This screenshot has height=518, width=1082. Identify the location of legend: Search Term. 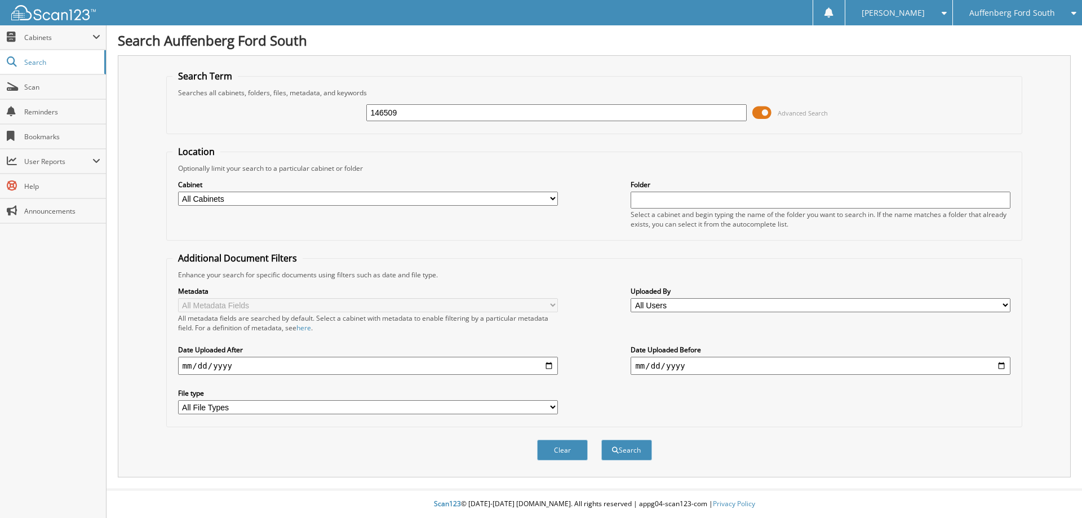
(205, 76).